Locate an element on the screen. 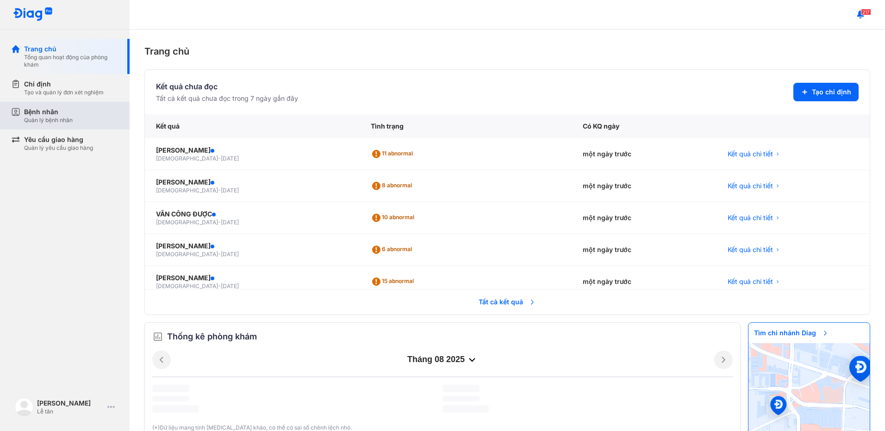 The image size is (885, 431). div: Có KQ ngày is located at coordinates (644, 126).